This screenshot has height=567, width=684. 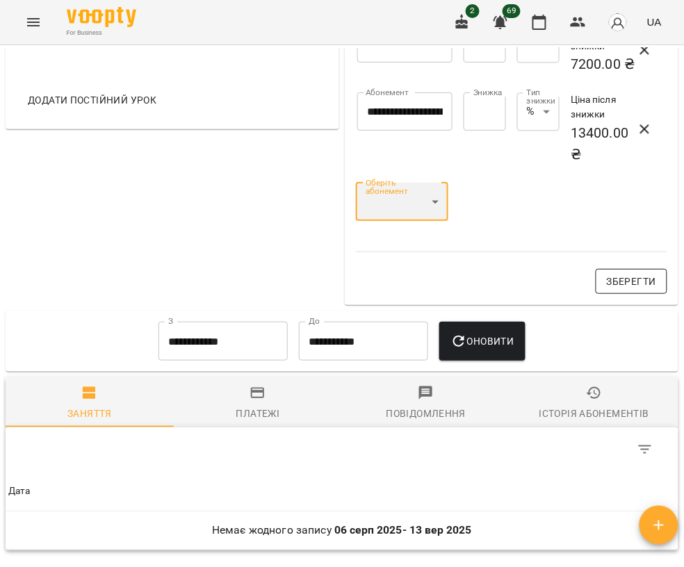 What do you see at coordinates (426, 413) in the screenshot?
I see `div: Повідомлення` at bounding box center [426, 413].